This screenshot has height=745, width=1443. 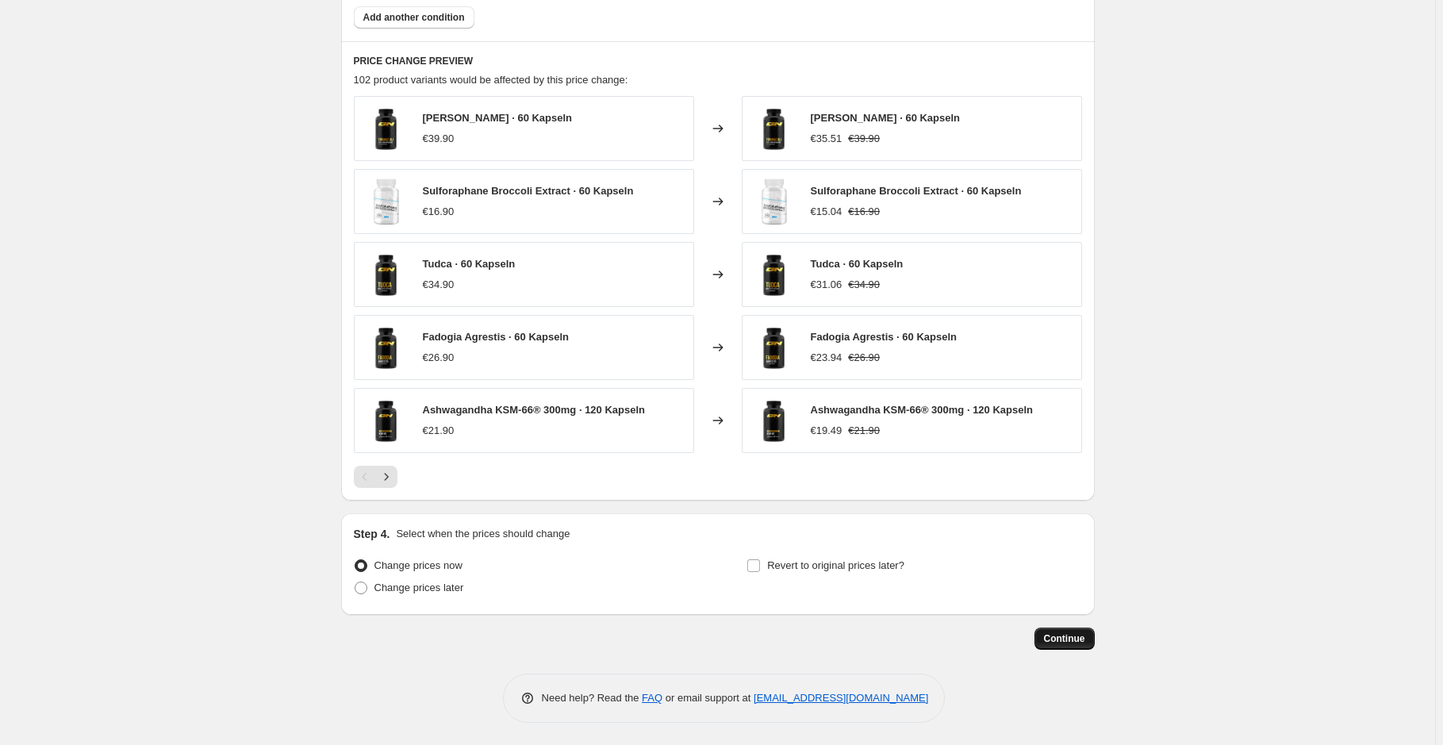 I want to click on h6: PRICE CHANGE PREVIEW, so click(x=718, y=61).